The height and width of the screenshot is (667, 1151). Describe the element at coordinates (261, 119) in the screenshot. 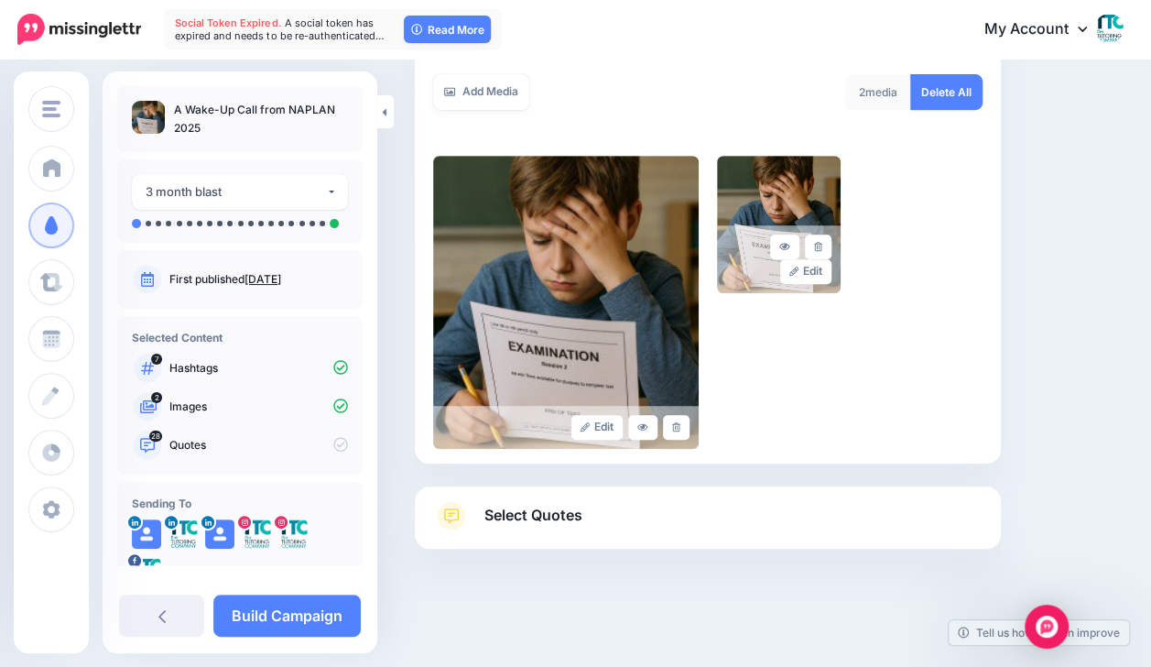

I see `p: A Wake-Up Call from NAPLAN 2025` at that location.